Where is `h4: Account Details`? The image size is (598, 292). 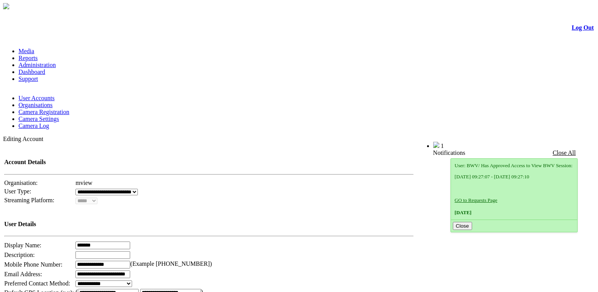 h4: Account Details is located at coordinates (209, 162).